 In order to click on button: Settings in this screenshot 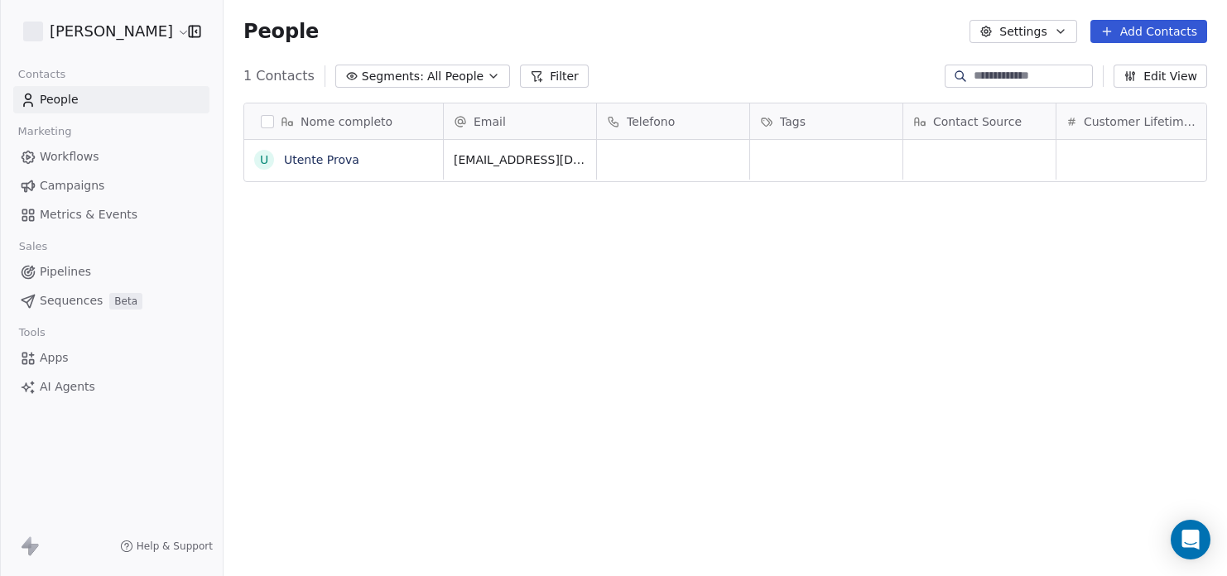, I will do `click(1023, 31)`.